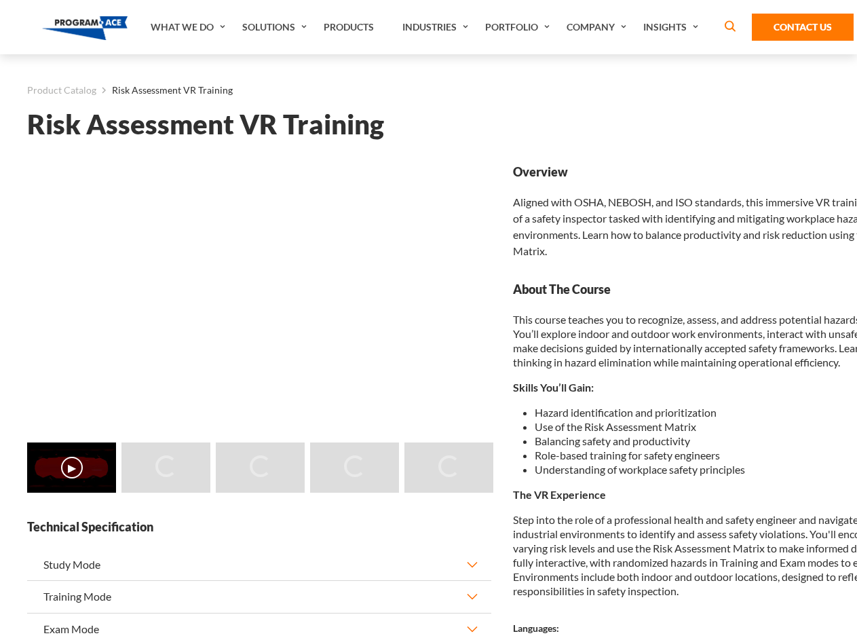 The height and width of the screenshot is (640, 857). Describe the element at coordinates (259, 564) in the screenshot. I see `button: Study Mode` at that location.